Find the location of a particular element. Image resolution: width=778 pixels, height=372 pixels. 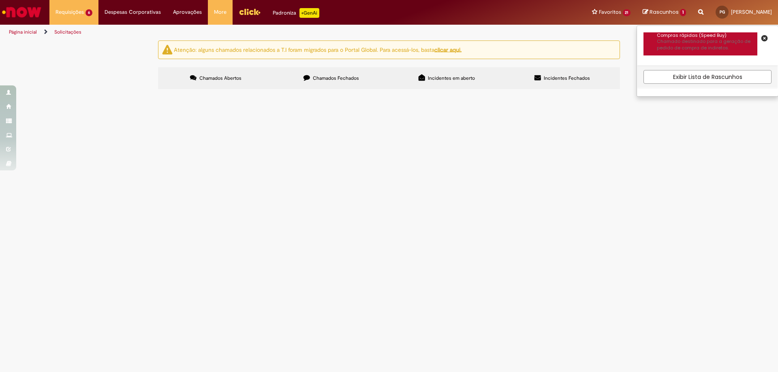

ng-bind-html: Atenção: alguns chamados relacionados a T.I foram migrados para o Portal Global. Para acessá-los,... is located at coordinates (318, 49).